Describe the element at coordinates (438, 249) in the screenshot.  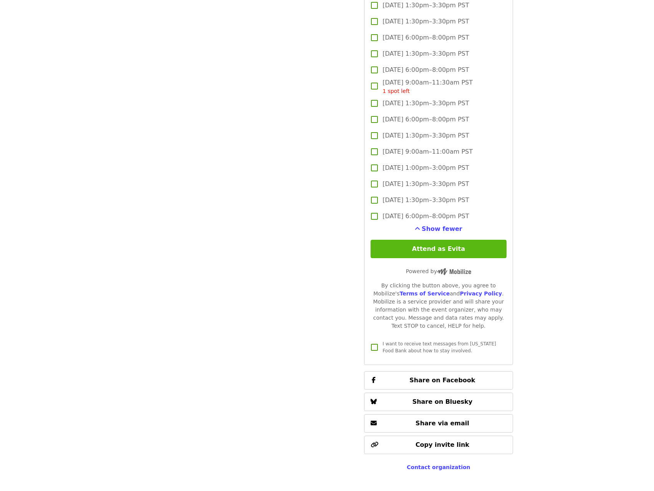
I see `button: Attend as Evita` at that location.